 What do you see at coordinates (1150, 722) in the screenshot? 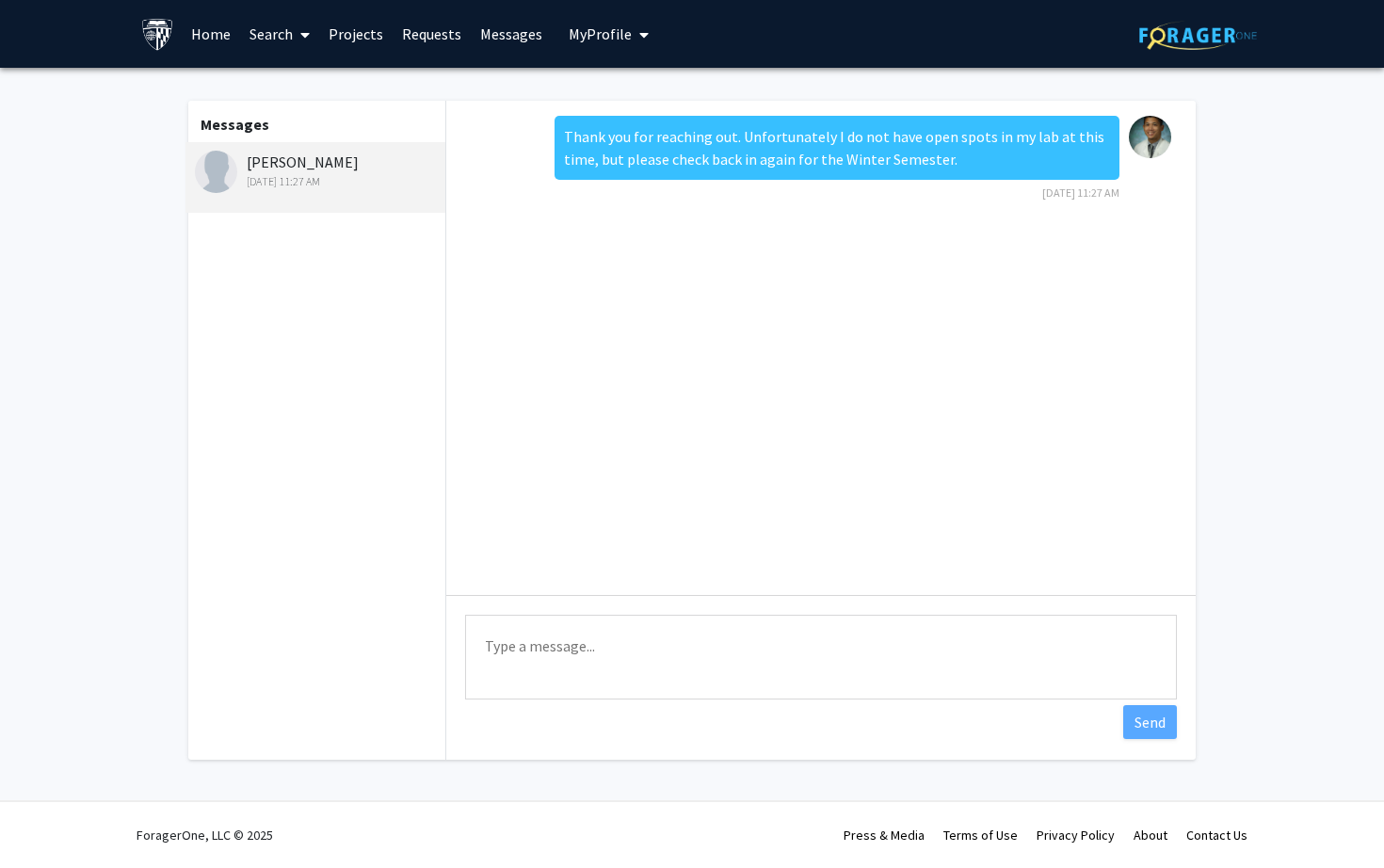
I see `button: Send` at bounding box center [1150, 722].